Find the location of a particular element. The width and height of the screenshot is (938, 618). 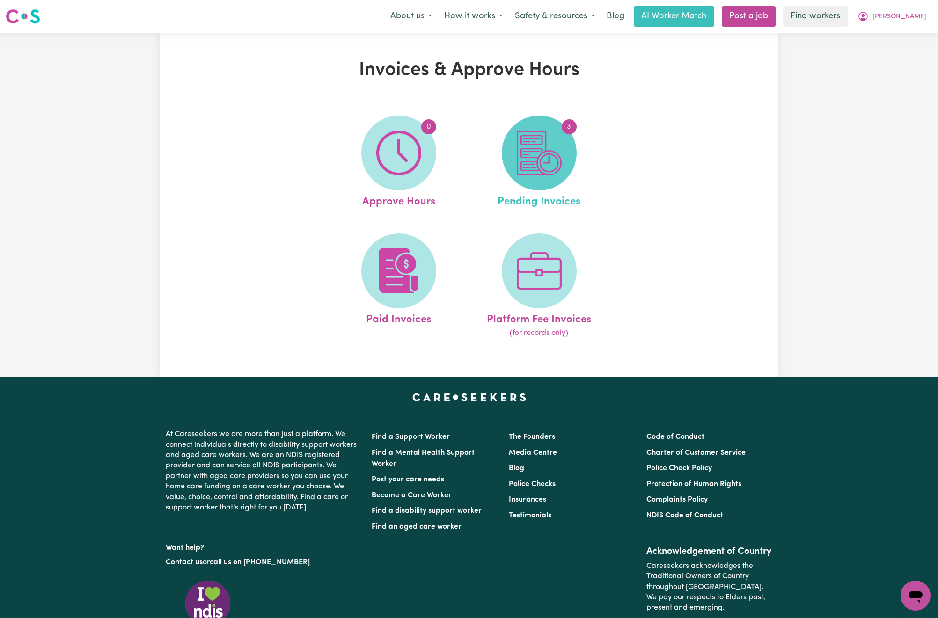

a: Careseekers logo is located at coordinates (23, 16).